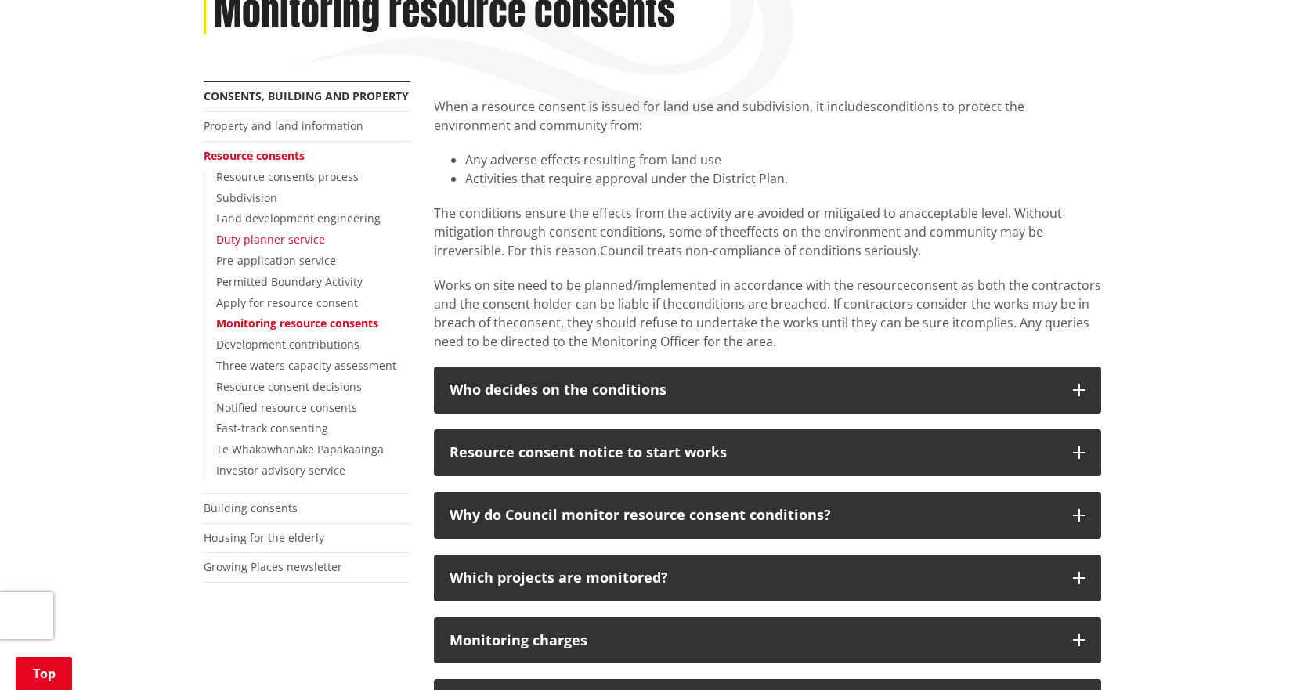 The image size is (1304, 690). What do you see at coordinates (251, 508) in the screenshot?
I see `a: Building consents` at bounding box center [251, 508].